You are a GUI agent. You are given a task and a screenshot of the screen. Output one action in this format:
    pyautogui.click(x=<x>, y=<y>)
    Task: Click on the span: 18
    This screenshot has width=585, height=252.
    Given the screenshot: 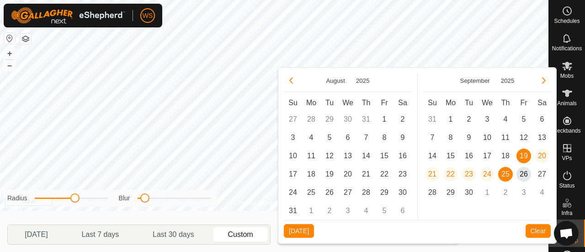 What is the action you would take?
    pyautogui.click(x=506, y=156)
    